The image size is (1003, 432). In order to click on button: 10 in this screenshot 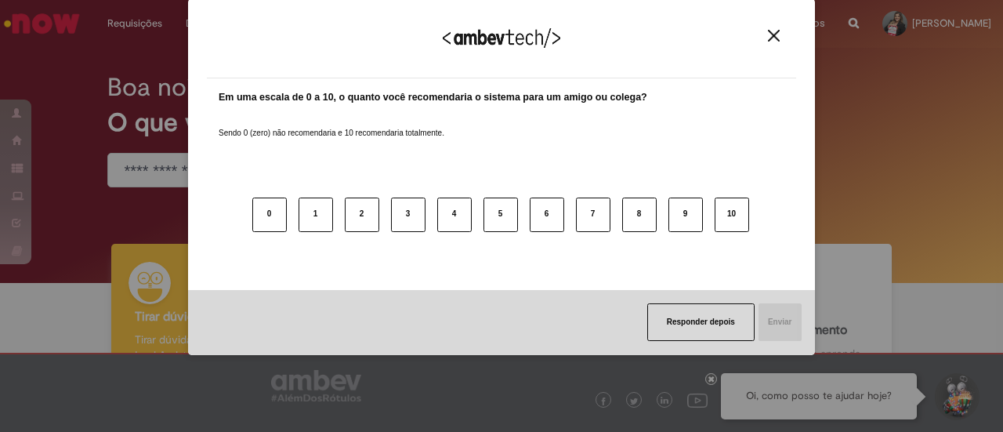, I will do `click(732, 215)`.